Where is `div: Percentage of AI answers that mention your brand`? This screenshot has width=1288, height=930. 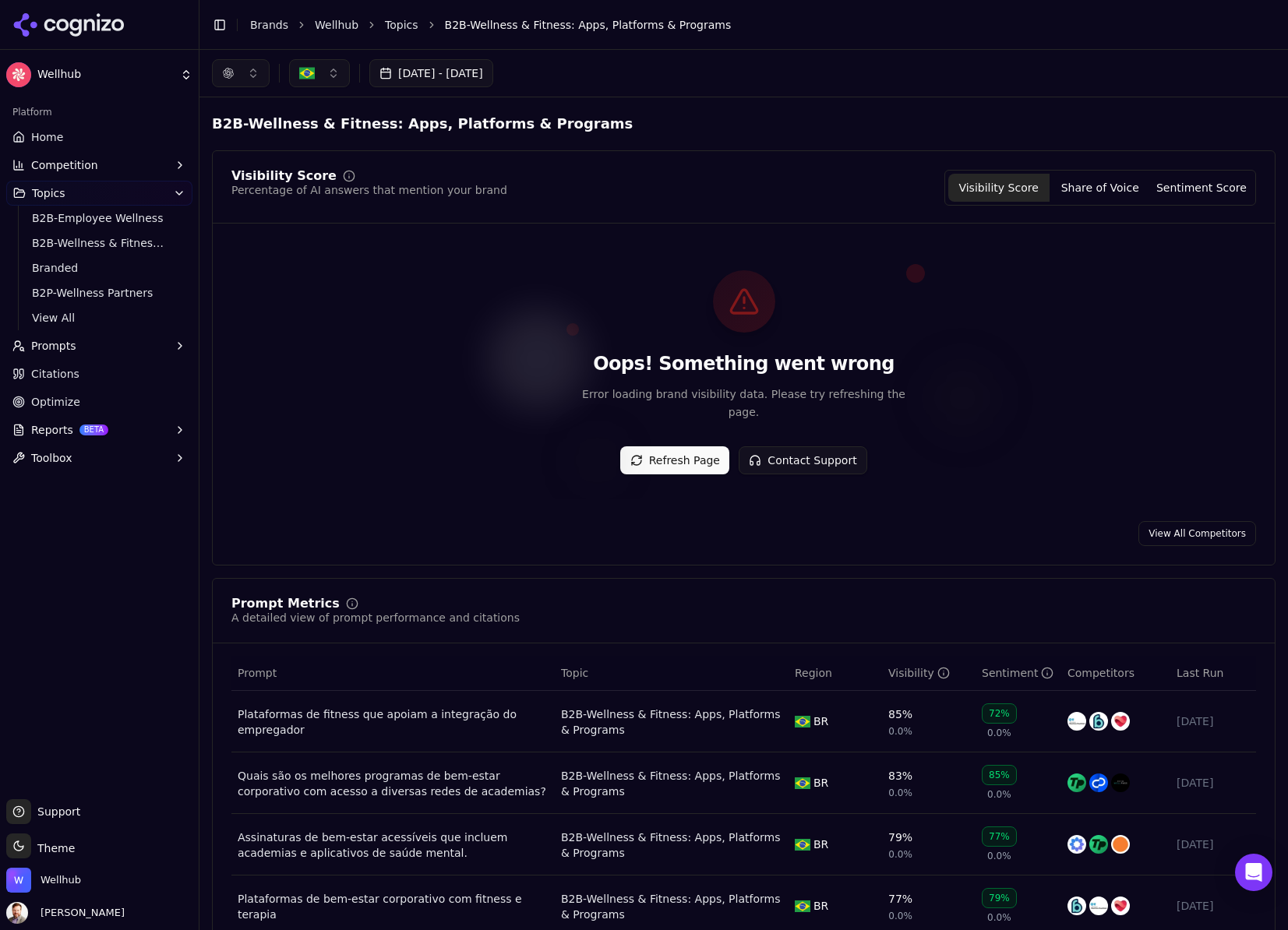
div: Percentage of AI answers that mention your brand is located at coordinates (370, 190).